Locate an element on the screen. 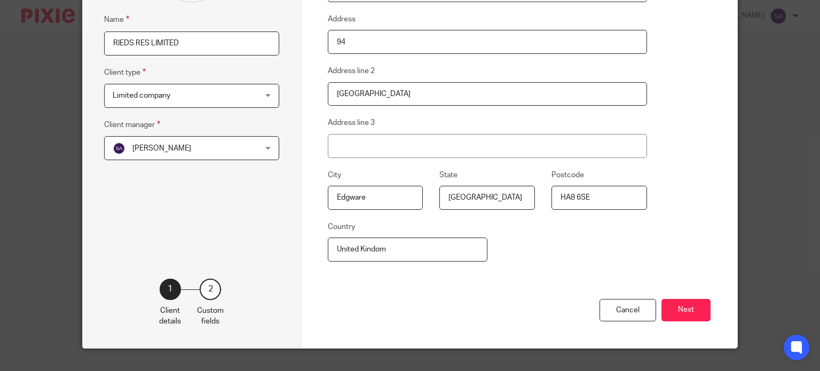 The width and height of the screenshot is (820, 371). div: Cancel is located at coordinates (628, 310).